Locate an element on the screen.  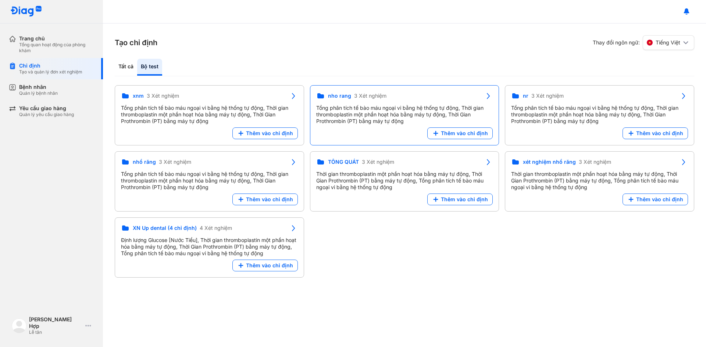
div: Quản lý bệnh nhân is located at coordinates (38, 93).